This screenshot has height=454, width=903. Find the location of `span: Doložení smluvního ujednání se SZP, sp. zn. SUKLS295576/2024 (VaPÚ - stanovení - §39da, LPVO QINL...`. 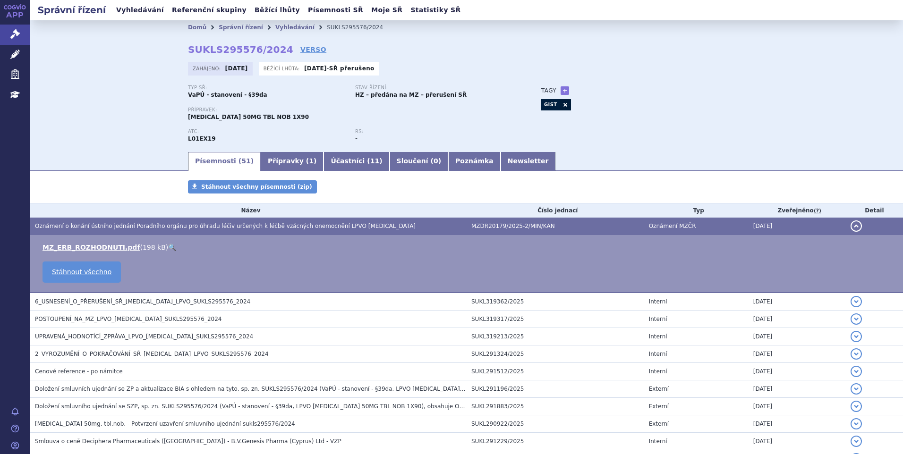

span: Doložení smluvního ujednání se SZP, sp. zn. SUKLS295576/2024 (VaPÚ - stanovení - §39da, LPVO QINL... is located at coordinates (276, 407).